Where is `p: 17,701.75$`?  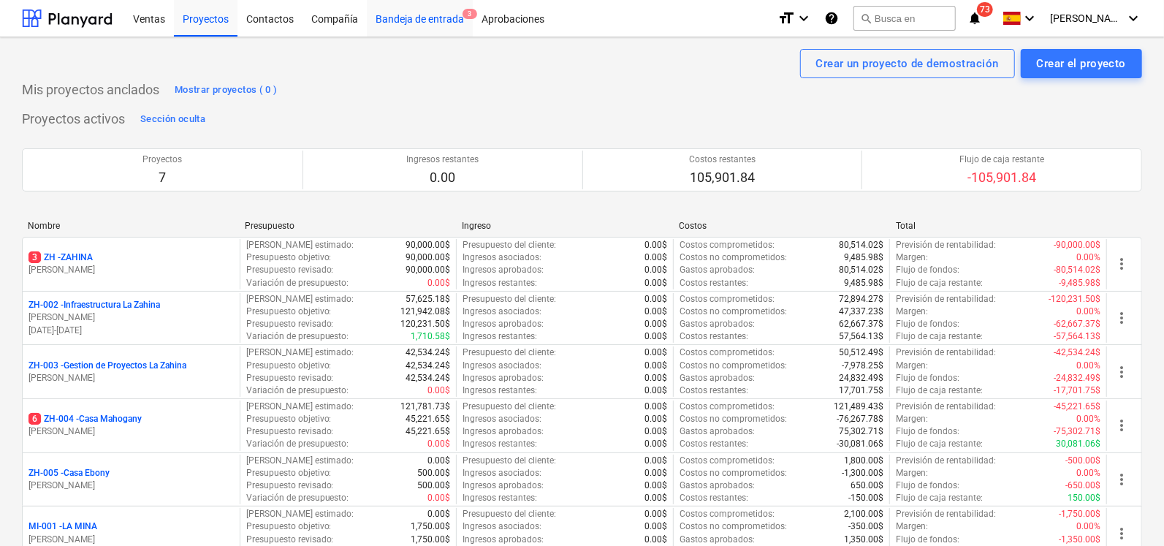
p: 17,701.75$ is located at coordinates (861, 390).